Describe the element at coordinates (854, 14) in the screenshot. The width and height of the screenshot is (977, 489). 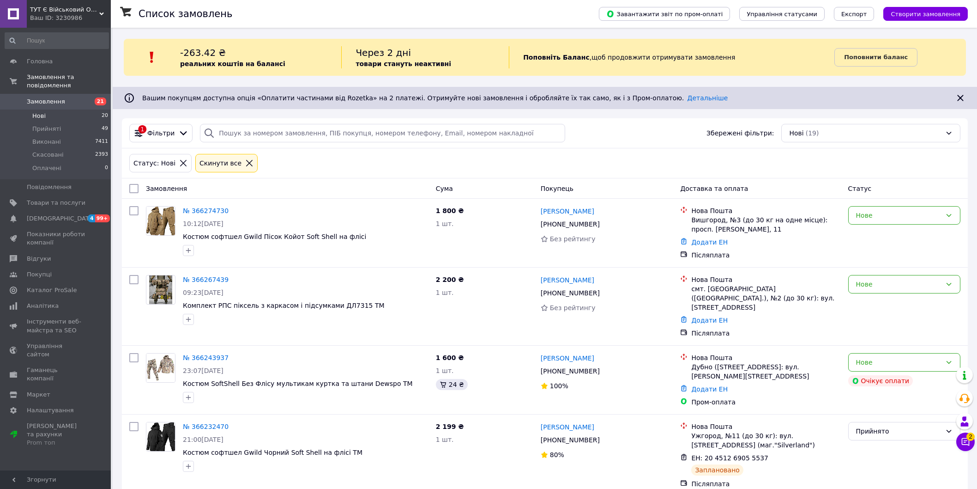
I see `button: Експорт` at that location.